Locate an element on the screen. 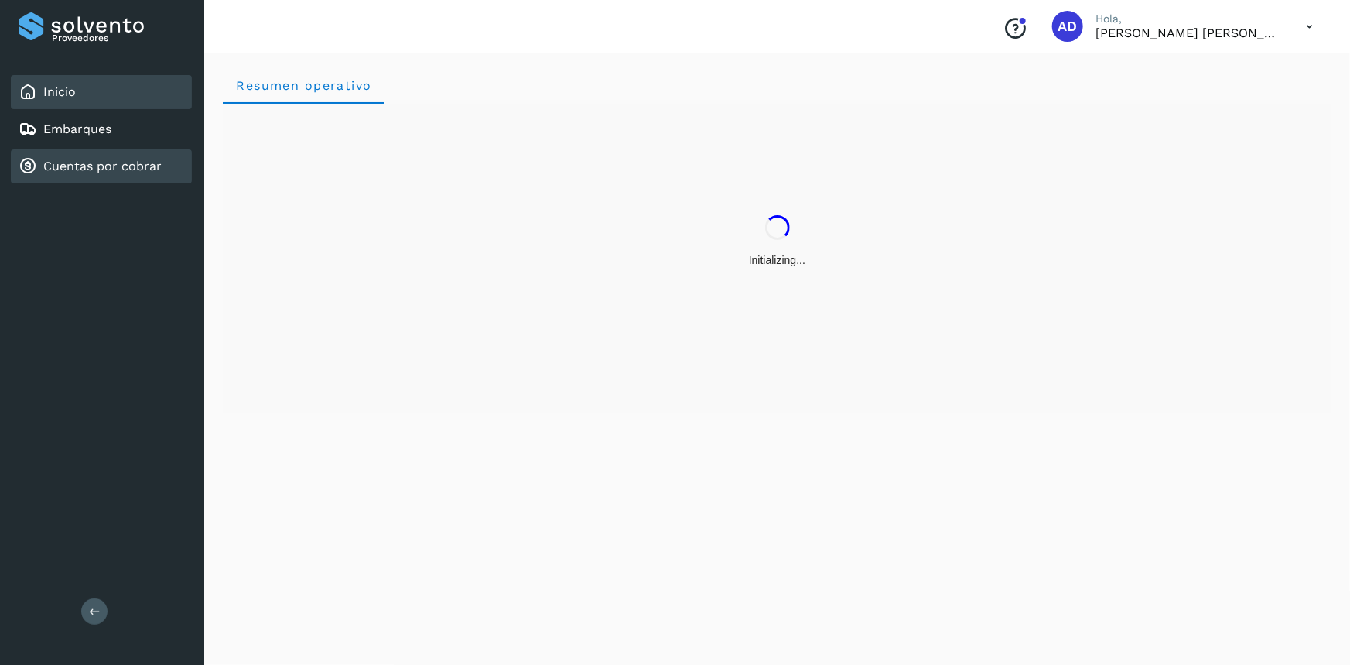  span: Resumen operativo is located at coordinates (303, 85).